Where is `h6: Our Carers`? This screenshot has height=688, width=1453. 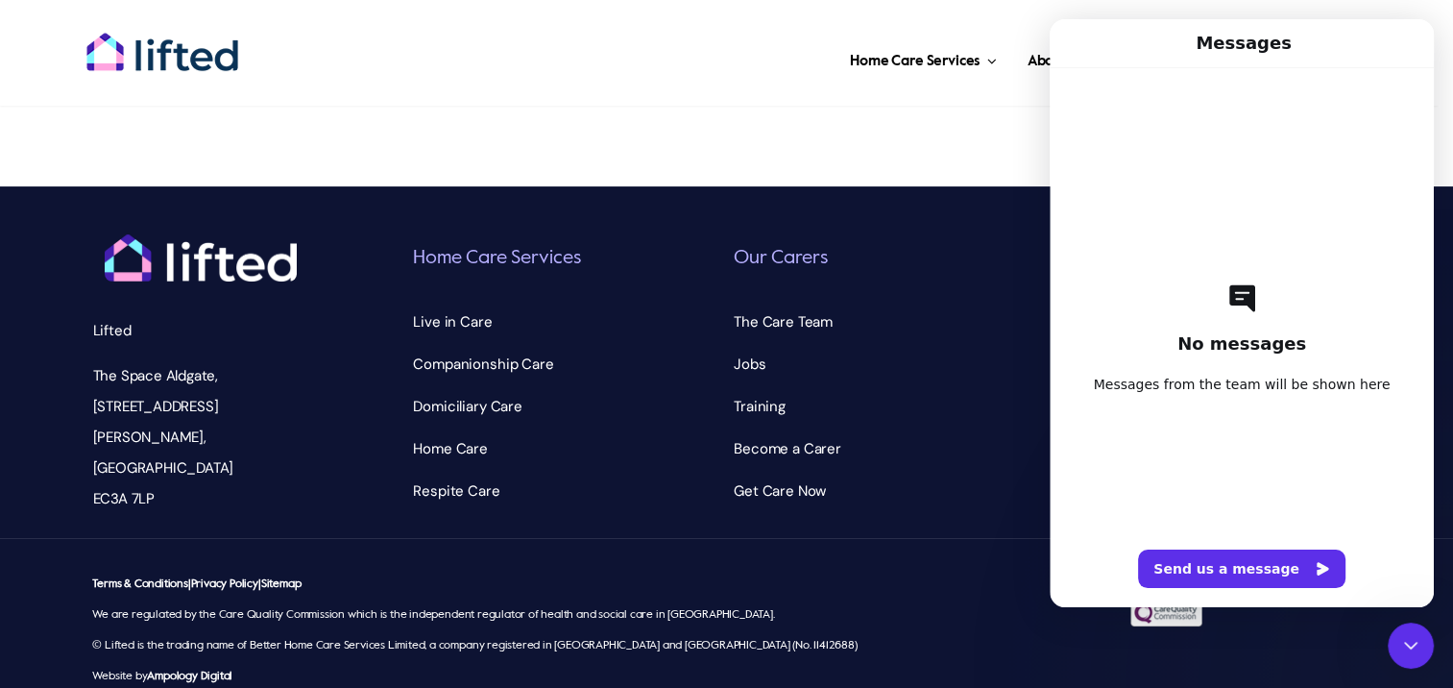 h6: Our Carers is located at coordinates (887, 258).